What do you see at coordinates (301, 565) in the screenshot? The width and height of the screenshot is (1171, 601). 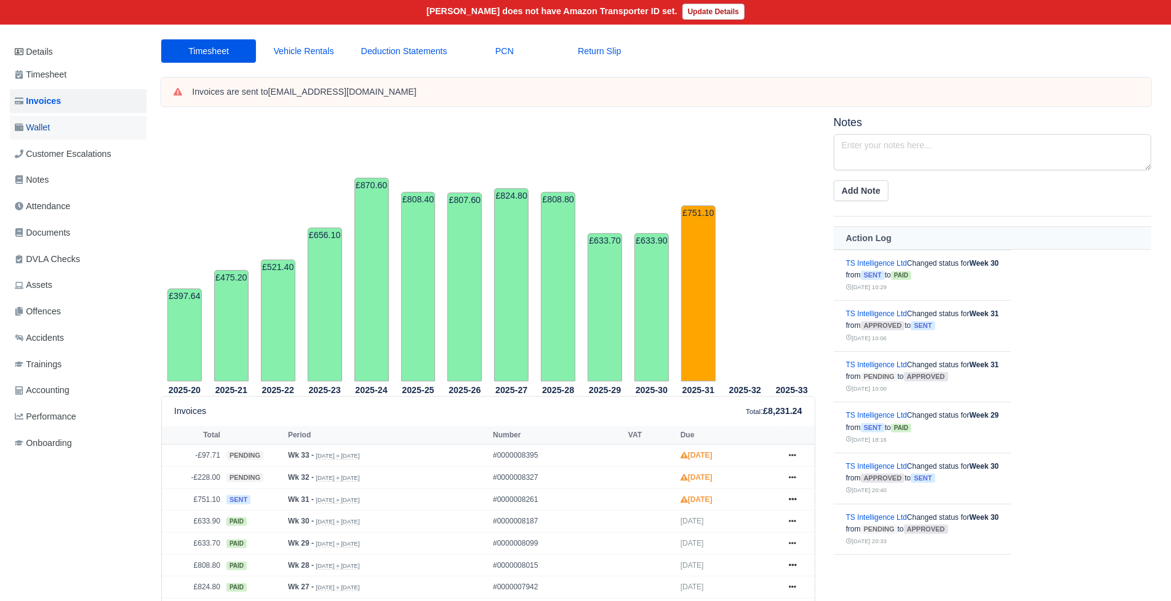 I see `strong: Wk 28 -` at bounding box center [301, 565].